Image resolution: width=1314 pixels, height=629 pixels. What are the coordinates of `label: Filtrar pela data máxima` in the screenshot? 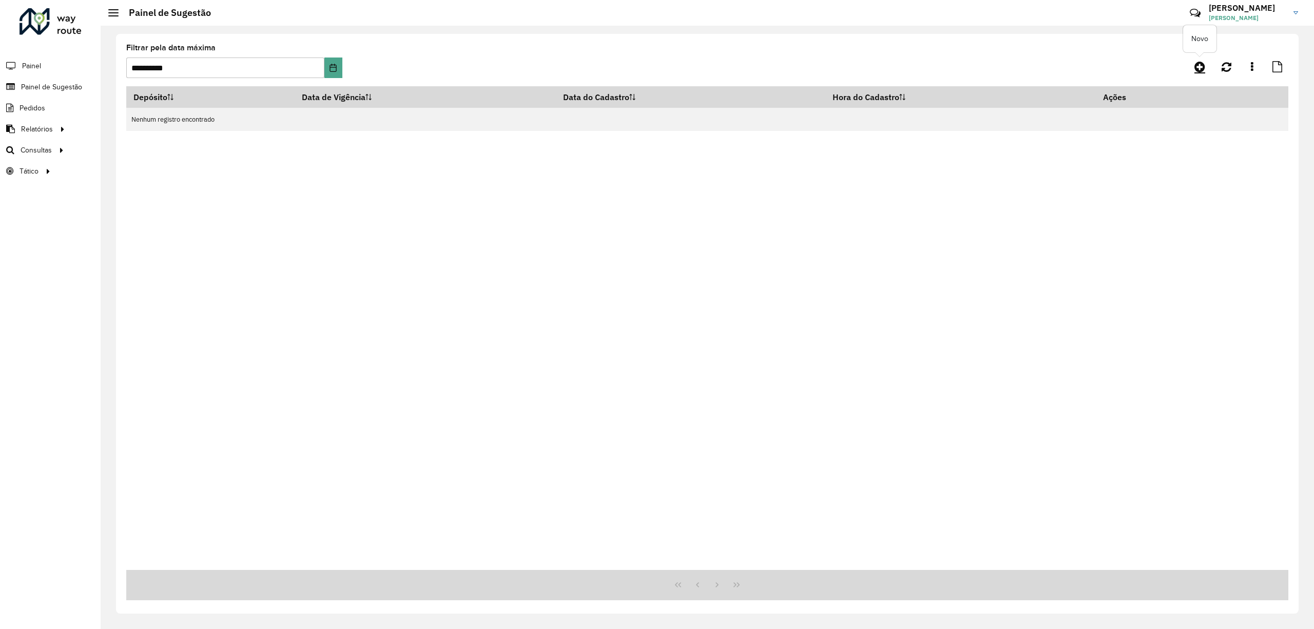 It's located at (171, 48).